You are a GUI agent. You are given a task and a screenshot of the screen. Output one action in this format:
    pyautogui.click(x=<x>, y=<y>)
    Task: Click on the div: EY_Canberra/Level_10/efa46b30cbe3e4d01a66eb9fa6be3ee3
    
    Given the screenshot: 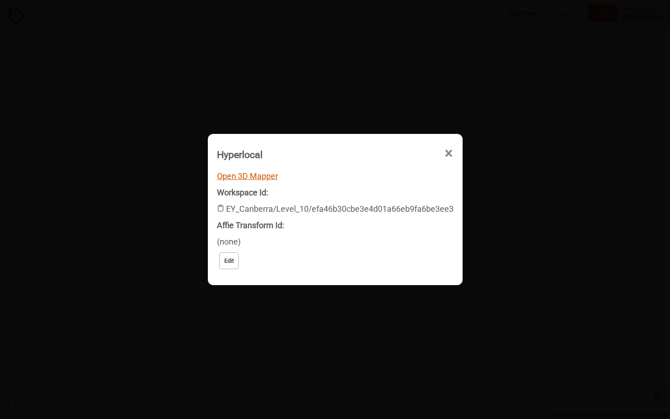 What is the action you would take?
    pyautogui.click(x=335, y=201)
    